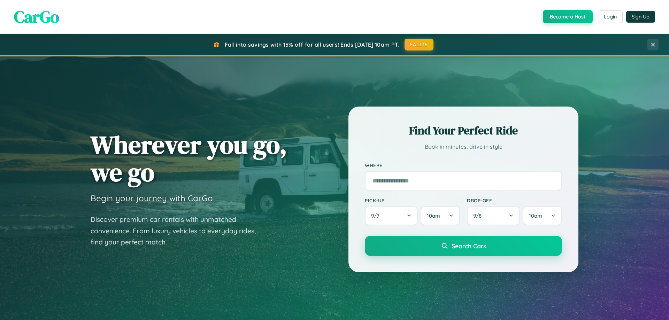 The width and height of the screenshot is (669, 320). I want to click on h2: Find Your Perfect Ride, so click(464, 131).